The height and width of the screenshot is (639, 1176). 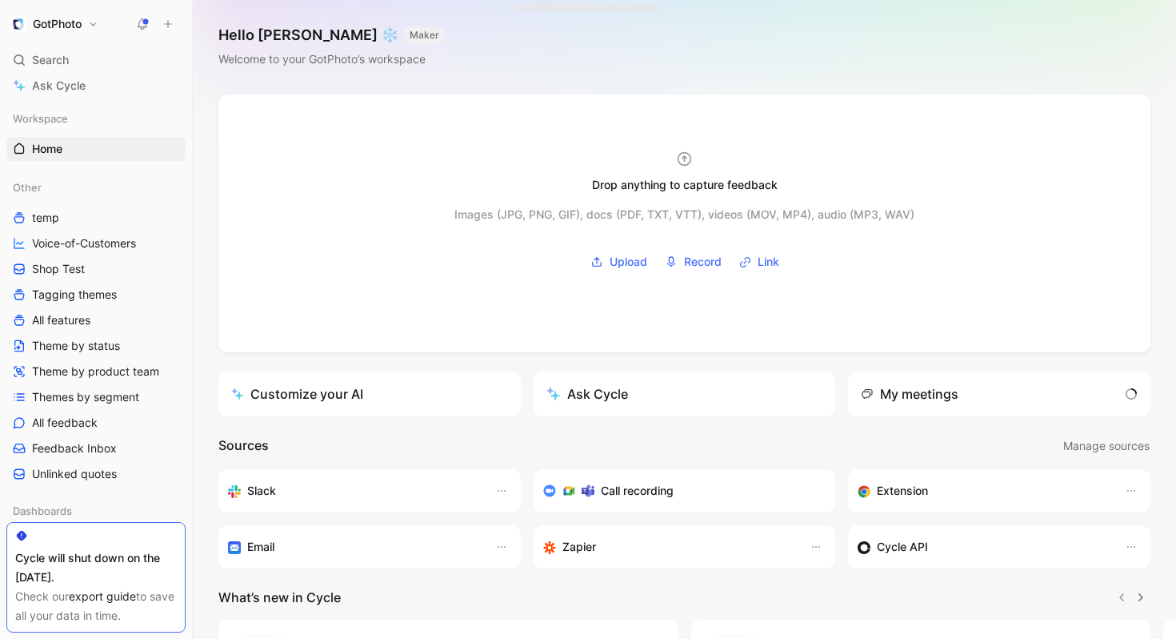 What do you see at coordinates (18, 24) in the screenshot?
I see `img: GotPhoto` at bounding box center [18, 24].